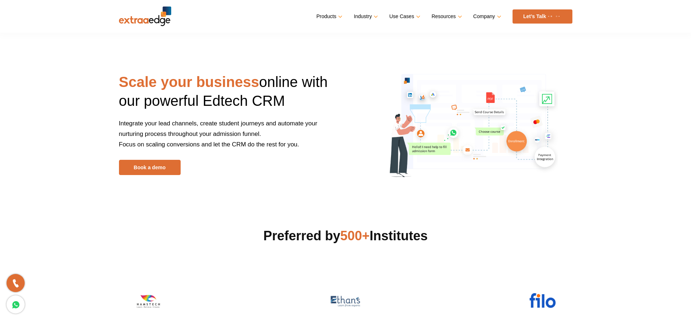 This screenshot has height=320, width=691. What do you see at coordinates (404, 16) in the screenshot?
I see `a: Use Cases` at bounding box center [404, 16].